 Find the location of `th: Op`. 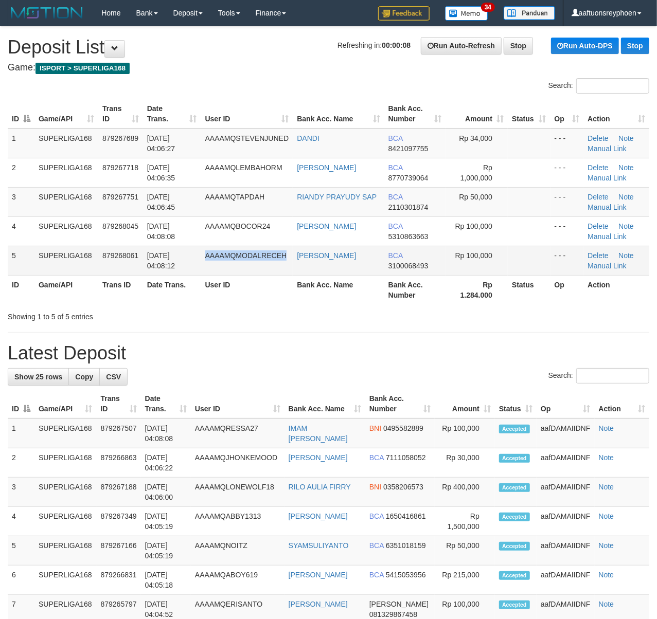

th: Op is located at coordinates (567, 289).